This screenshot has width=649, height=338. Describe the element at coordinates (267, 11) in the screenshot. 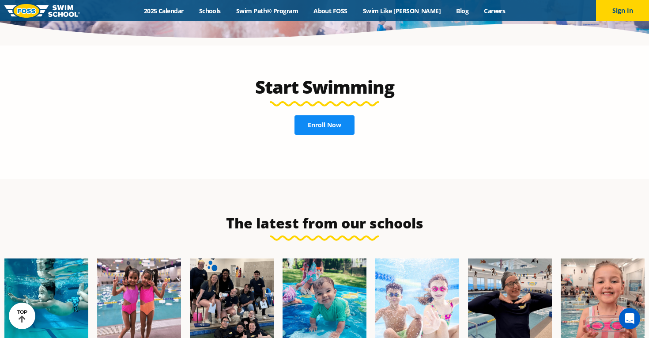

I see `a: Swim Path® Program` at that location.